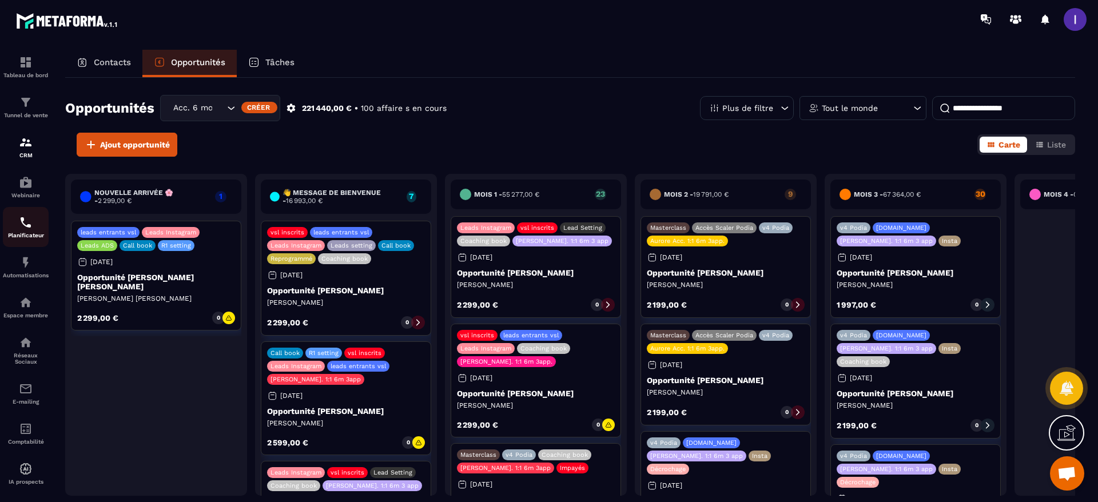 The image size is (1098, 502). Describe the element at coordinates (26, 195) in the screenshot. I see `p: Webinaire` at that location.